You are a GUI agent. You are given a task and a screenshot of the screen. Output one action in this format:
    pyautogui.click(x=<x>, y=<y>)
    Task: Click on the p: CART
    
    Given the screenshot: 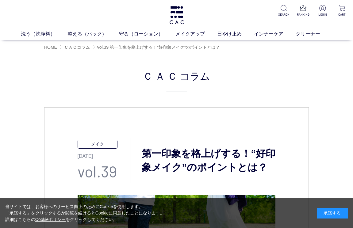 What is the action you would take?
    pyautogui.click(x=342, y=14)
    